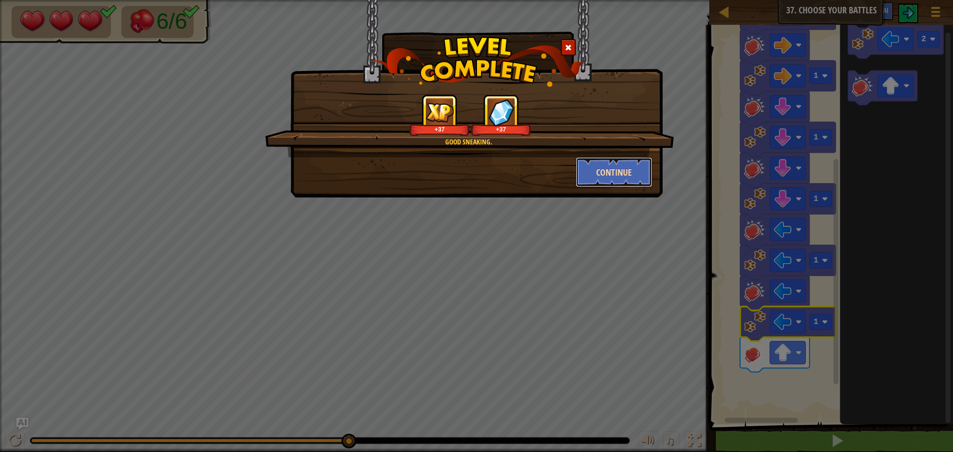  I want to click on img: level_complete.png, so click(476, 62).